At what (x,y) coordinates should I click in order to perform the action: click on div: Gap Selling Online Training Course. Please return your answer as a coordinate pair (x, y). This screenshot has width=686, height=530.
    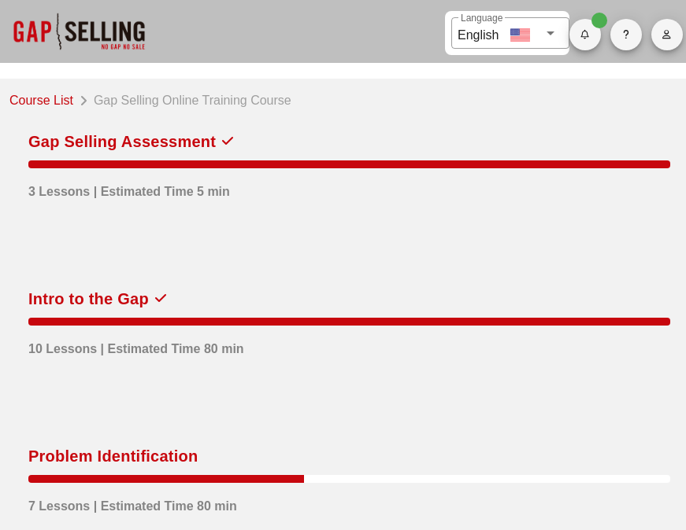
    Looking at the image, I should click on (189, 99).